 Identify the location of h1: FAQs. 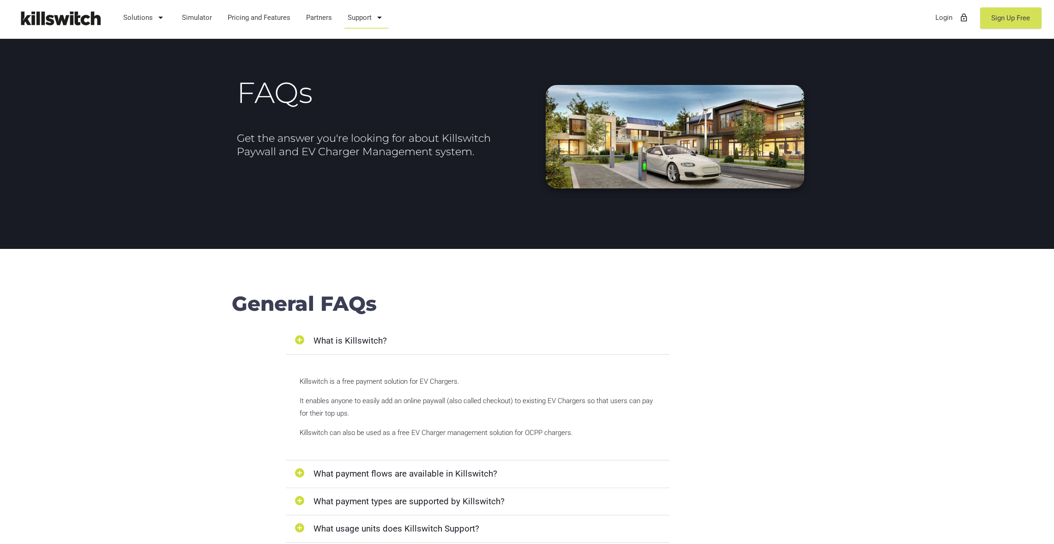
(380, 92).